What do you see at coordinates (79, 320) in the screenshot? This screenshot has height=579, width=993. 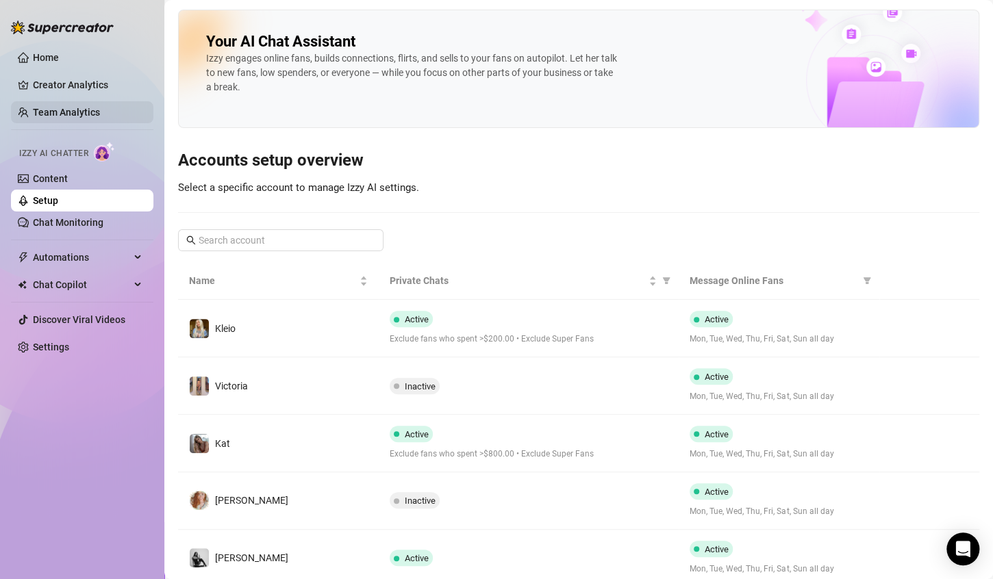 I see `a: Discover Viral Videos` at bounding box center [79, 320].